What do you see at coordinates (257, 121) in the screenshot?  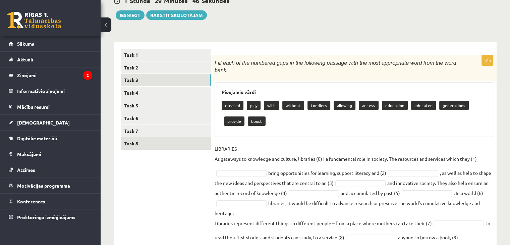 I see `p: boost` at bounding box center [257, 121].